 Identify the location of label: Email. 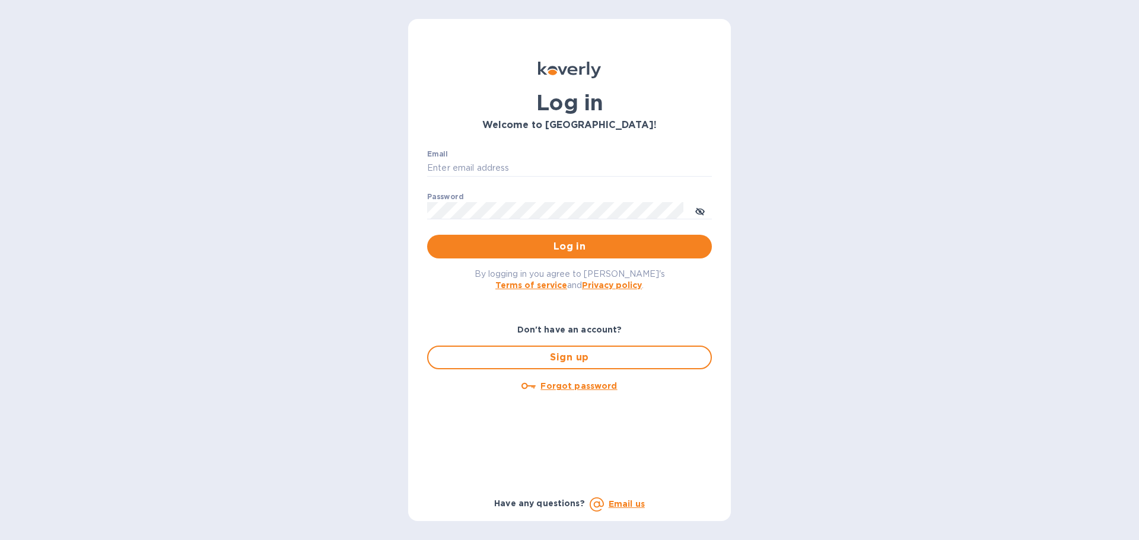
(437, 154).